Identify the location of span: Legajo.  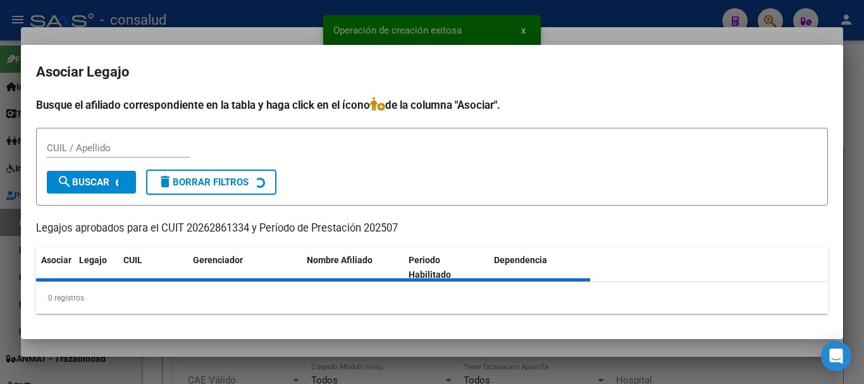
(93, 260).